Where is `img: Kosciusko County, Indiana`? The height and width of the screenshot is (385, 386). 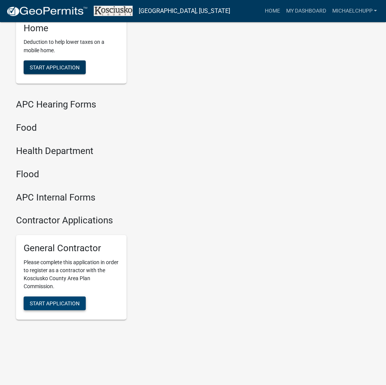 img: Kosciusko County, Indiana is located at coordinates (113, 11).